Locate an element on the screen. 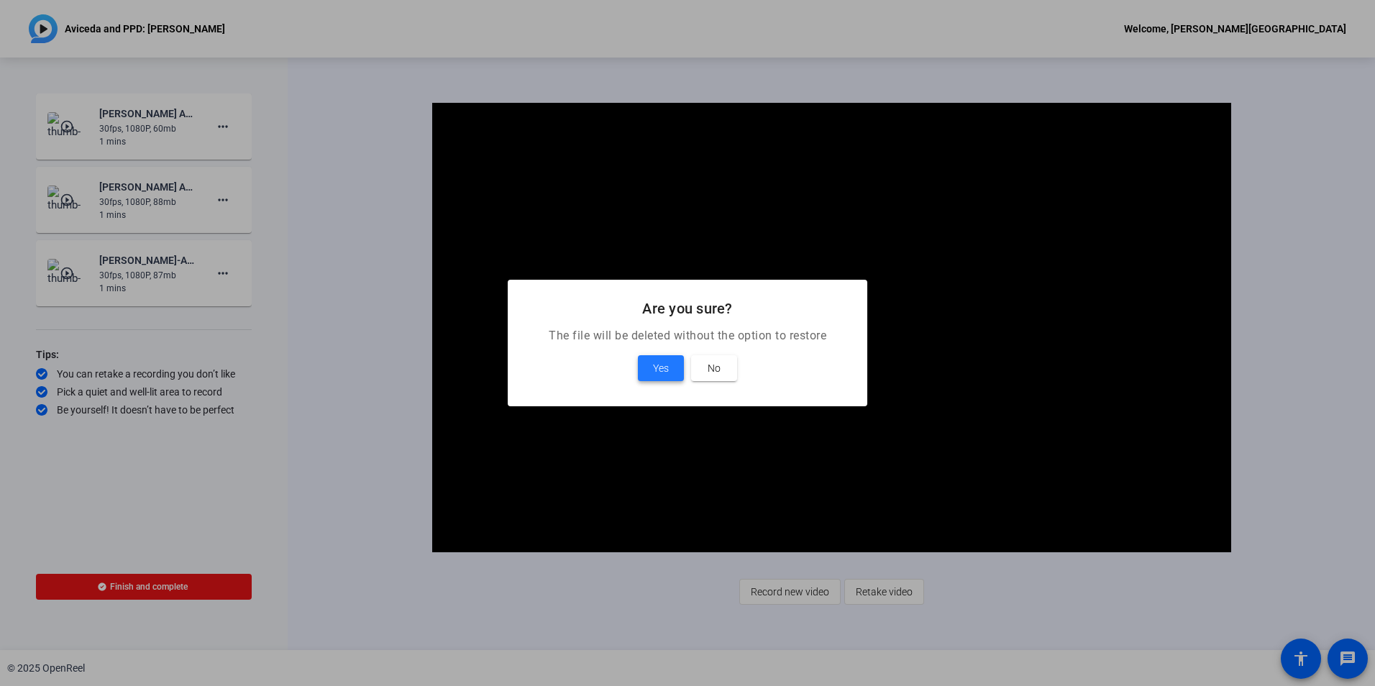 The height and width of the screenshot is (686, 1375). span: No is located at coordinates (714, 368).